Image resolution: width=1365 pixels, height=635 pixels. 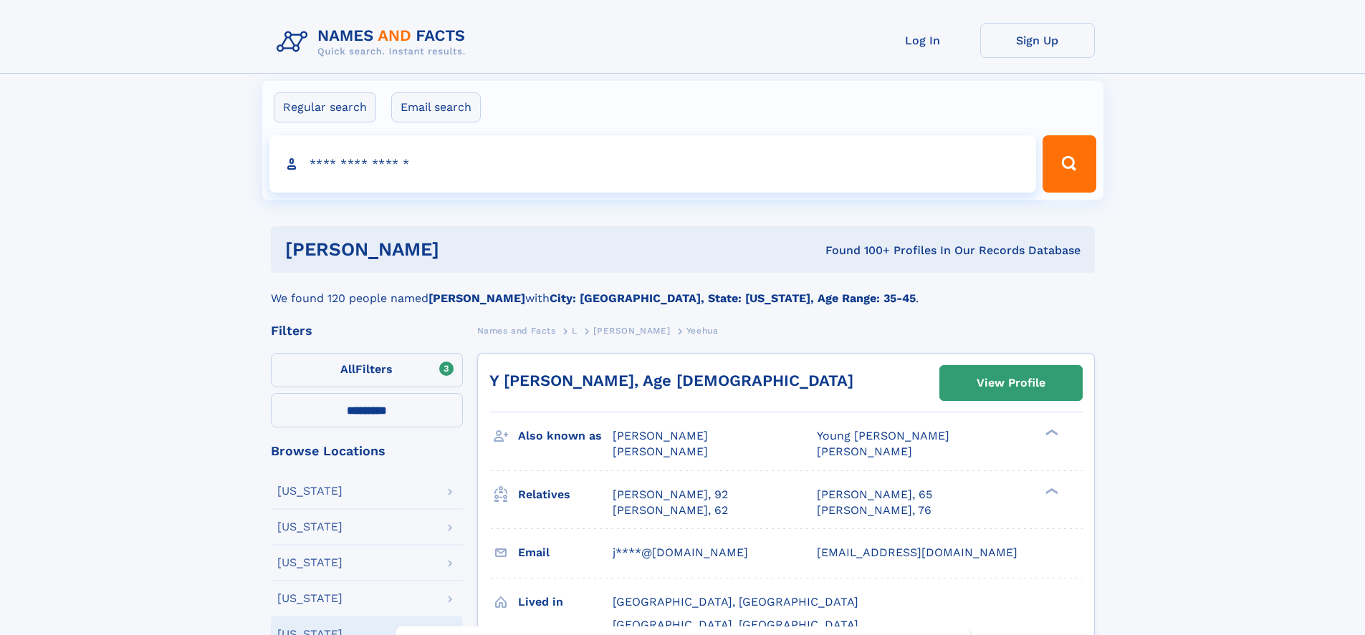 What do you see at coordinates (1011, 383) in the screenshot?
I see `a: View Profile` at bounding box center [1011, 383].